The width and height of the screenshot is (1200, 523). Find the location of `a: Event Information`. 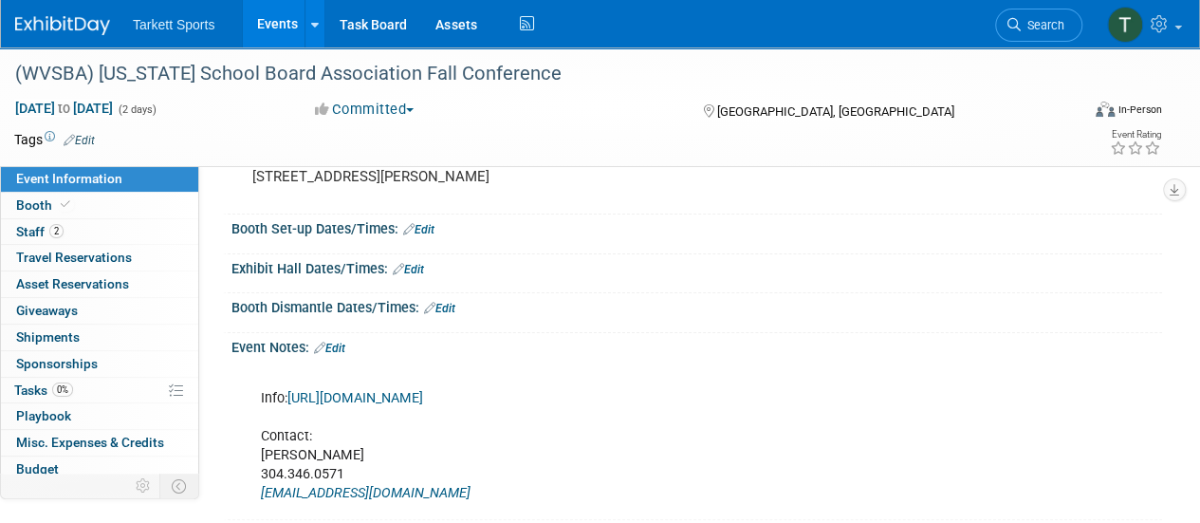

a: Event Information is located at coordinates (100, 178).